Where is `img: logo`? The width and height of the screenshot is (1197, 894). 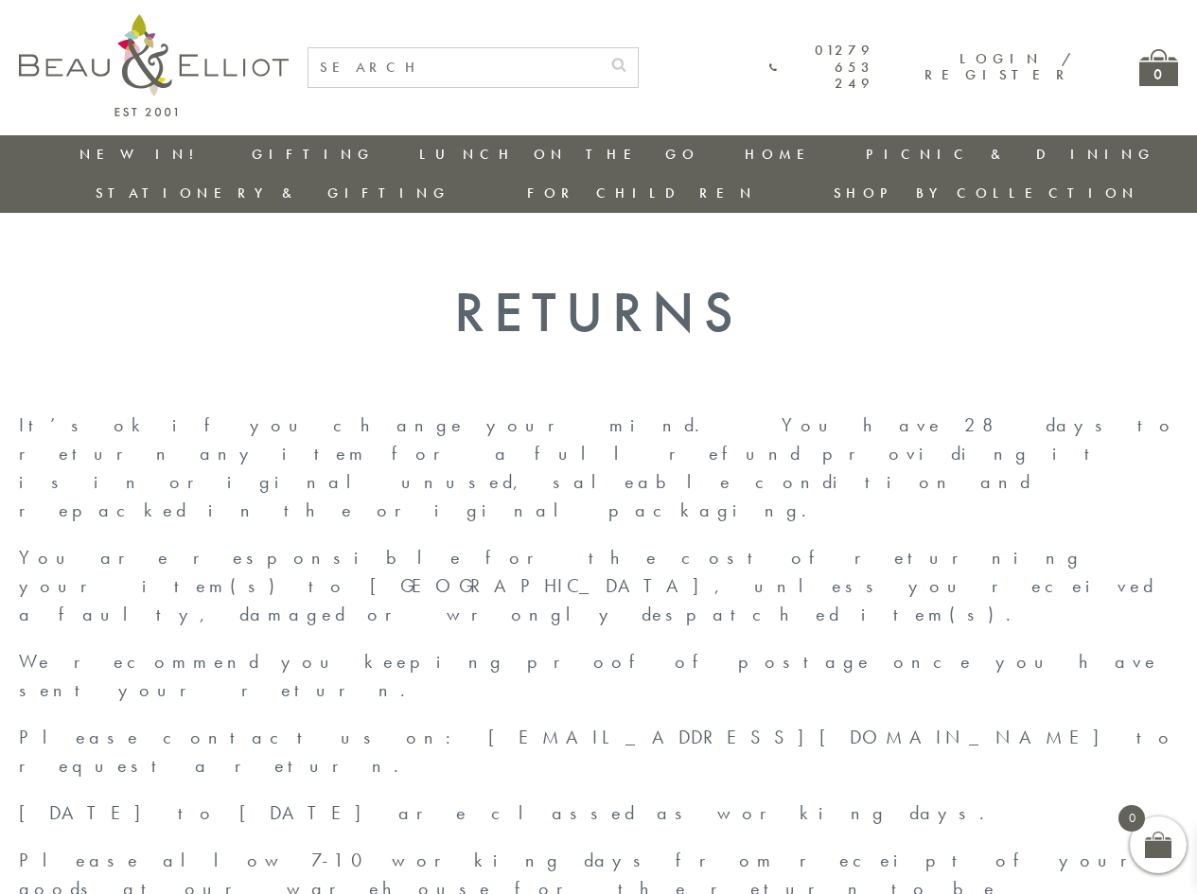 img: logo is located at coordinates (153, 65).